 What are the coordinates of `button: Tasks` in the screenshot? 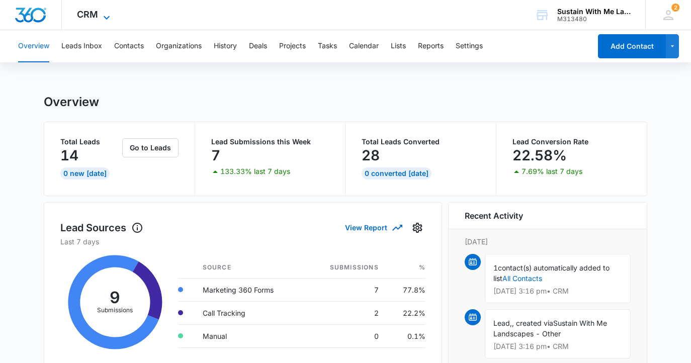 It's located at (327, 46).